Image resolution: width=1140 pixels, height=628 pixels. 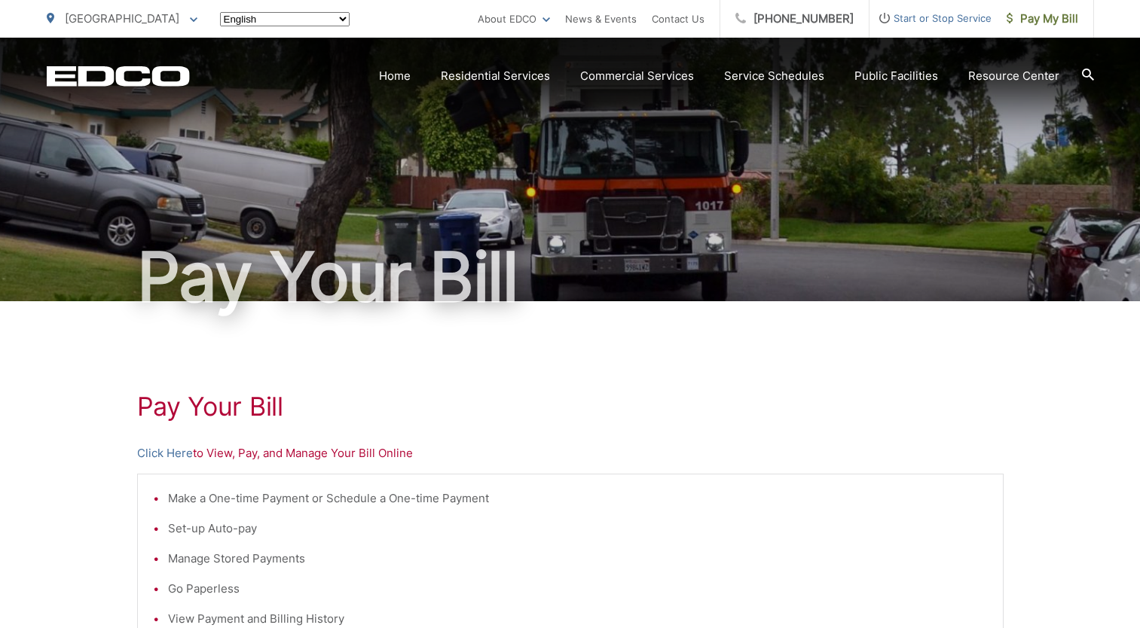 I want to click on li: Make a One-time Payment or Schedule a One-time Payment, so click(x=578, y=499).